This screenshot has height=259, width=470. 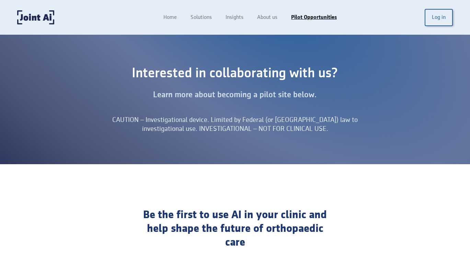 I want to click on div: Interested in collaborating with us?, so click(x=235, y=73).